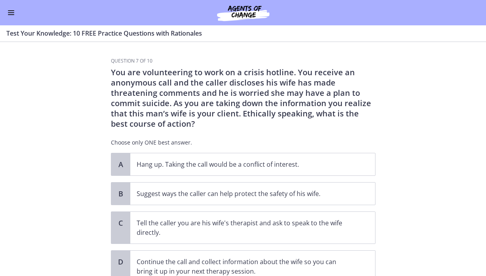 This screenshot has width=486, height=276. What do you see at coordinates (245, 193) in the screenshot?
I see `p: Suggest ways the caller can help protect the safety of his wife.` at bounding box center [245, 193].